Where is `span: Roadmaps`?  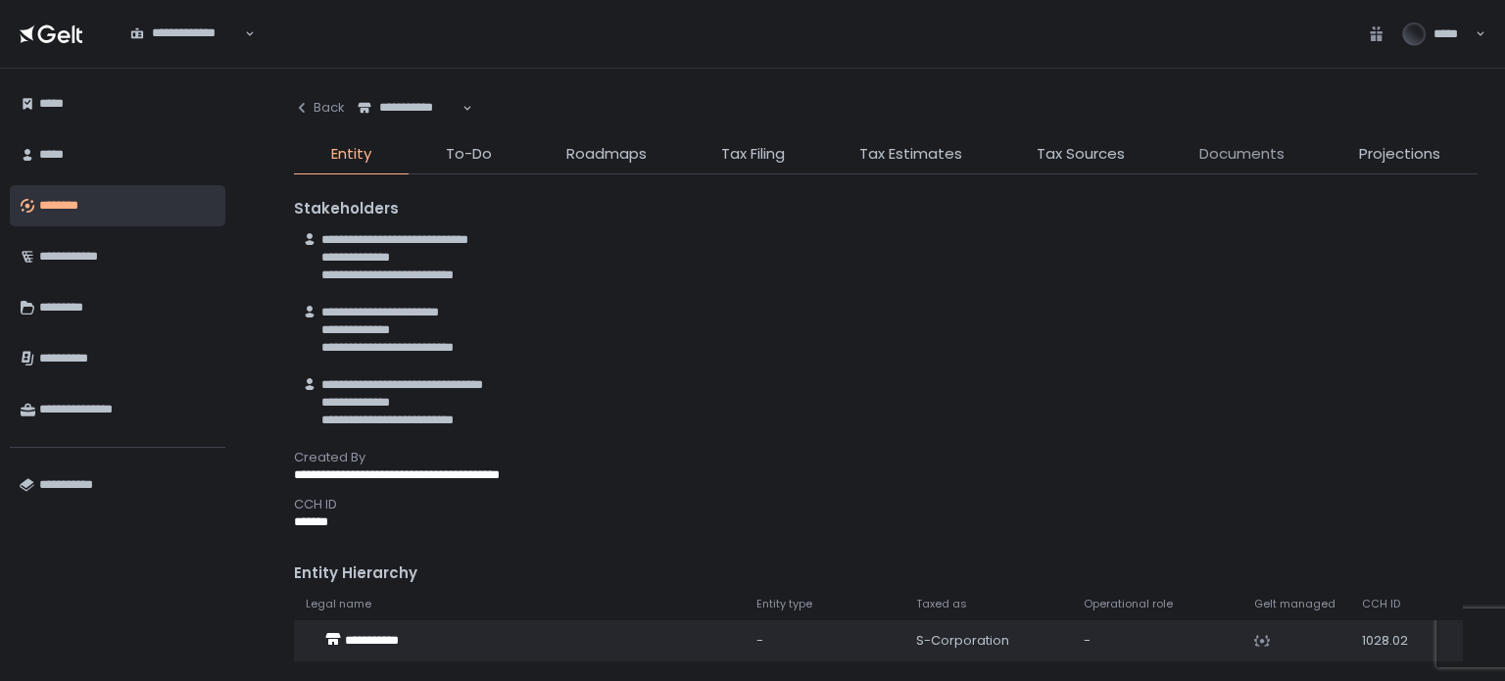
span: Roadmaps is located at coordinates (607, 154).